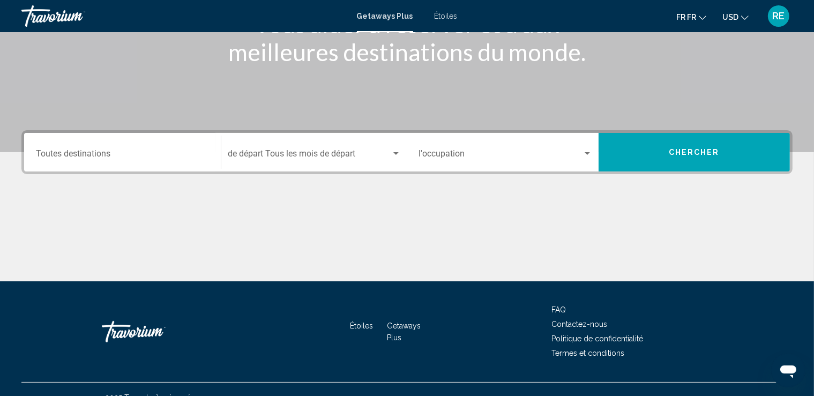 The height and width of the screenshot is (396, 814). What do you see at coordinates (407, 152) in the screenshot?
I see `div: Le widget de recherche` at bounding box center [407, 152].